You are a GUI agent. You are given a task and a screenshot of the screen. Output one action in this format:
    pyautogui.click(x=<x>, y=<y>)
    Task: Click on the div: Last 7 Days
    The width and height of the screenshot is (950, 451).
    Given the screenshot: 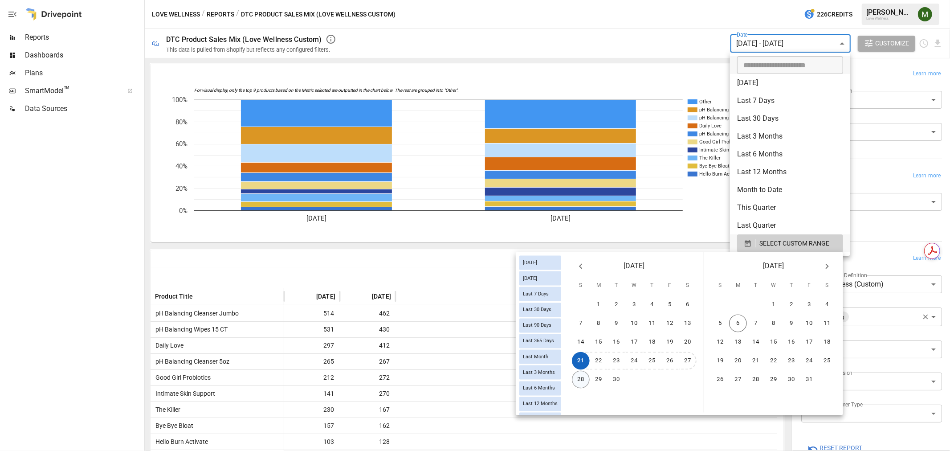 What is the action you would take?
    pyautogui.click(x=540, y=294)
    